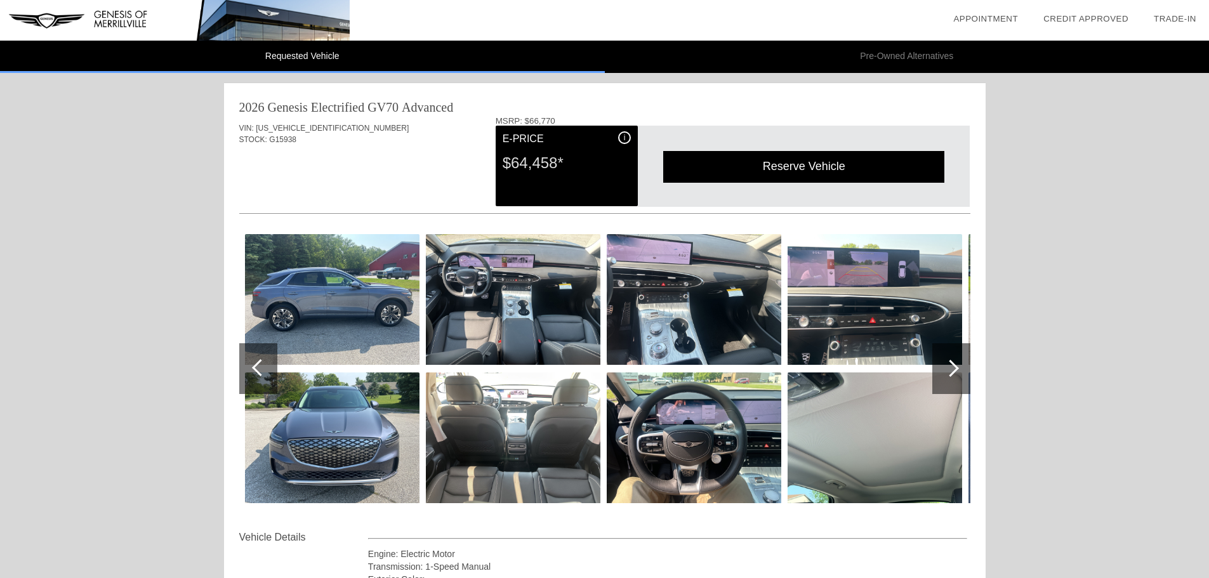 The width and height of the screenshot is (1209, 578). What do you see at coordinates (667, 554) in the screenshot?
I see `div: Engine: Electric Motor` at bounding box center [667, 554].